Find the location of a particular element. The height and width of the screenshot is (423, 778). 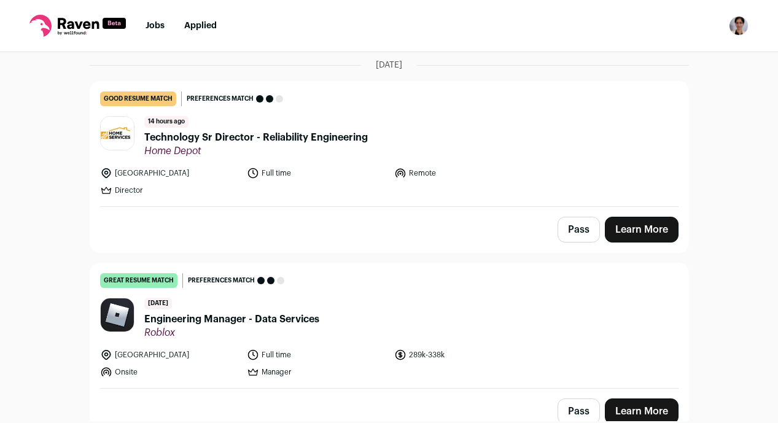

img: b19a57a6c75b3c8b5b7ed0dac4746bee61d00479f95ee46018fec310dc2ae26e.jpg is located at coordinates (117, 133).